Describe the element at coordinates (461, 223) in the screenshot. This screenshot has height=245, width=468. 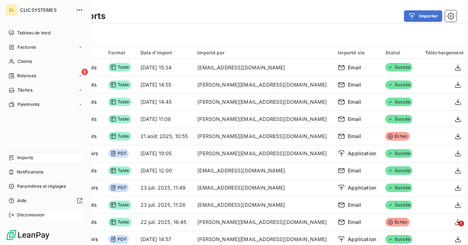
I see `span: 1` at that location.